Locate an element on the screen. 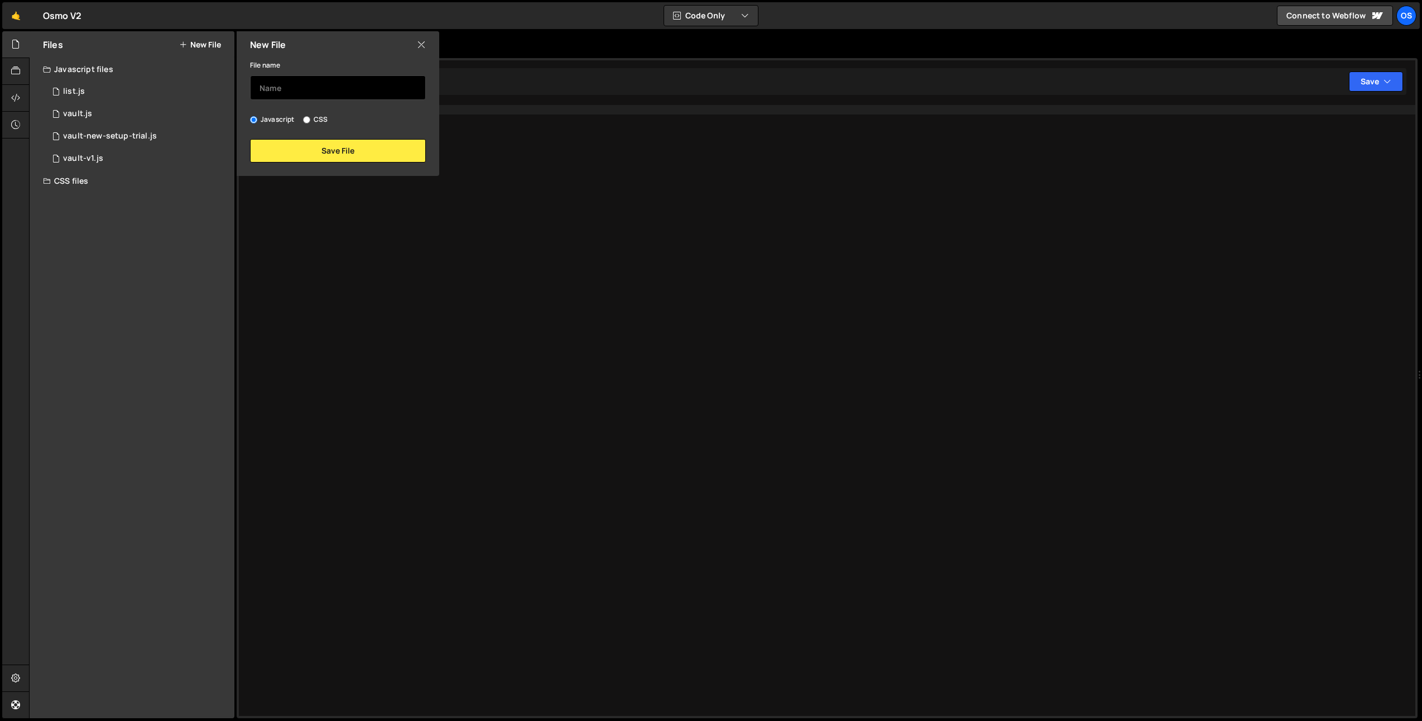 The width and height of the screenshot is (1422, 721). div: 16596/45132.js is located at coordinates (138, 159).